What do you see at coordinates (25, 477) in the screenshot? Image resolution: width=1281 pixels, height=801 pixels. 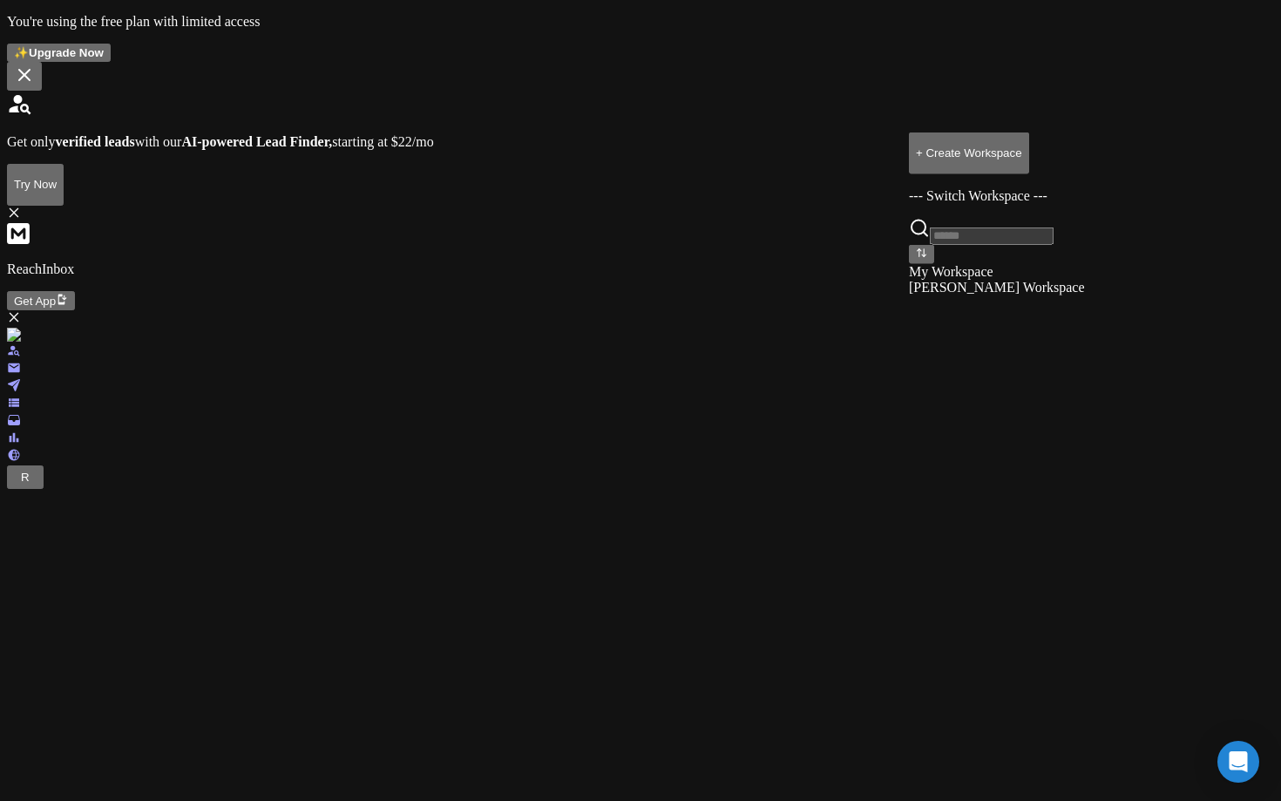 I see `span: R` at bounding box center [25, 477].